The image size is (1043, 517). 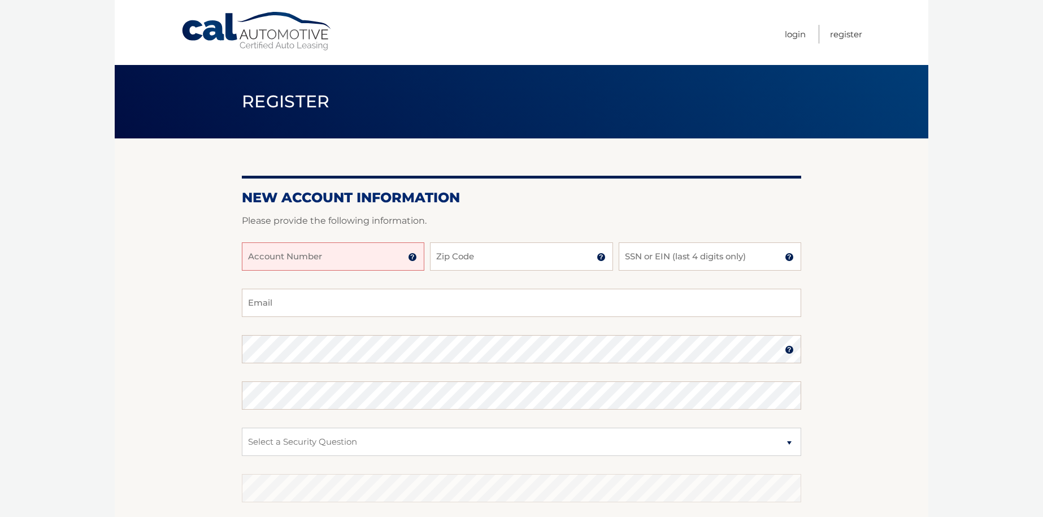 What do you see at coordinates (795, 34) in the screenshot?
I see `a: Login` at bounding box center [795, 34].